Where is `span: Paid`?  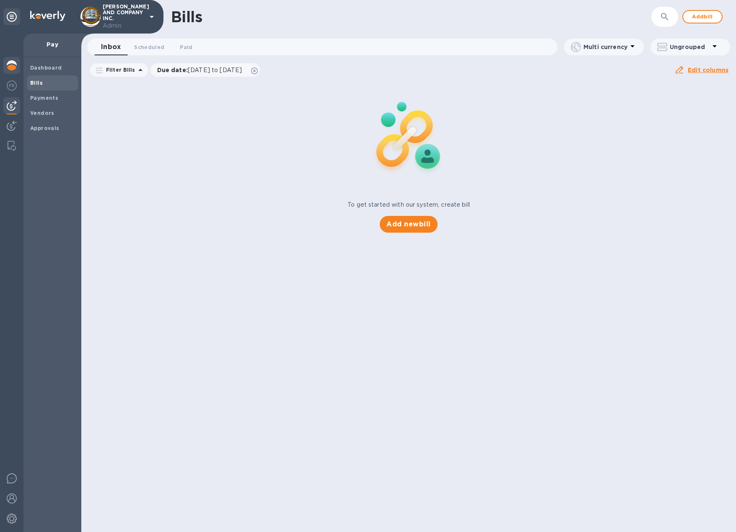
span: Paid is located at coordinates (186, 47).